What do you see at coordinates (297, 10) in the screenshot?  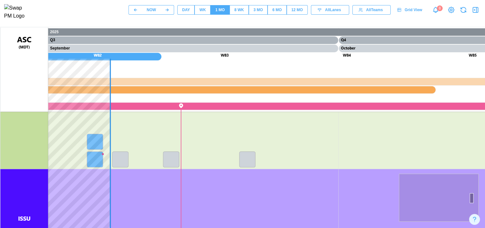 I see `div: 12 MO` at bounding box center [297, 10].